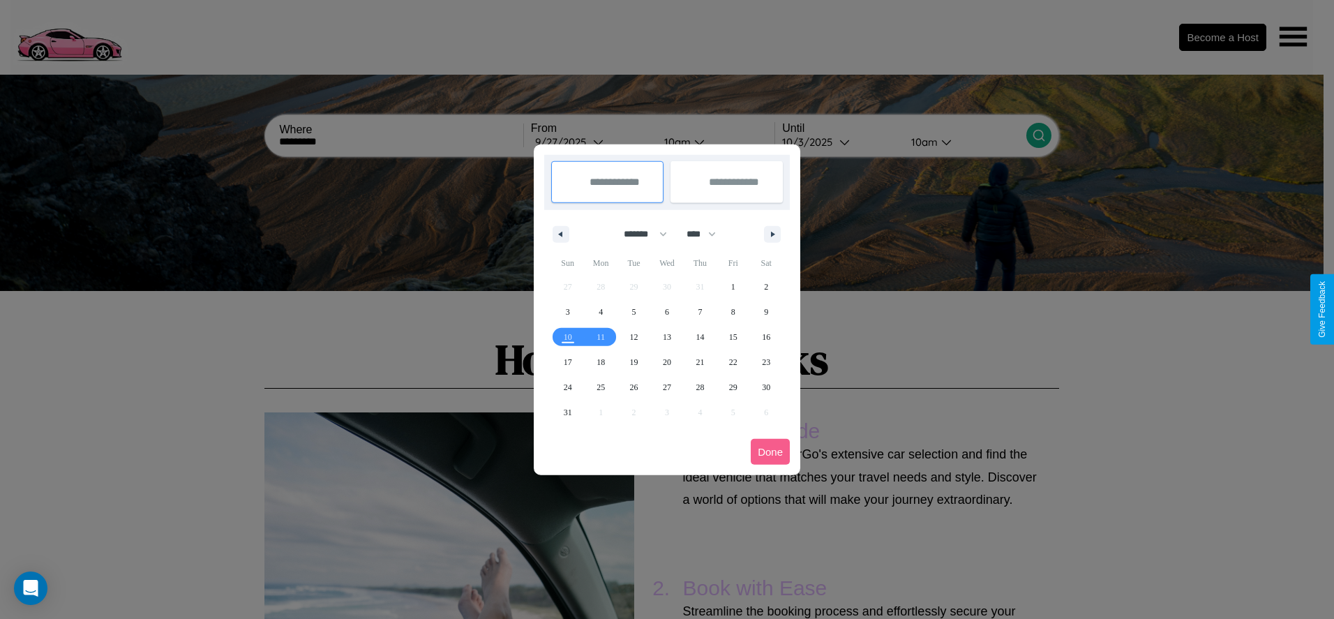 The height and width of the screenshot is (619, 1334). Describe the element at coordinates (567, 362) in the screenshot. I see `button: 17` at that location.